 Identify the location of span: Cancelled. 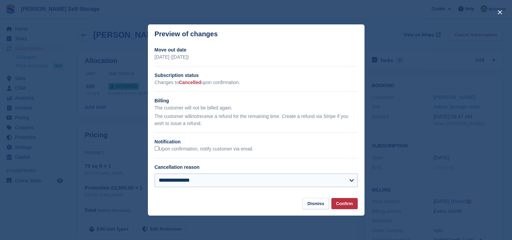
(190, 82).